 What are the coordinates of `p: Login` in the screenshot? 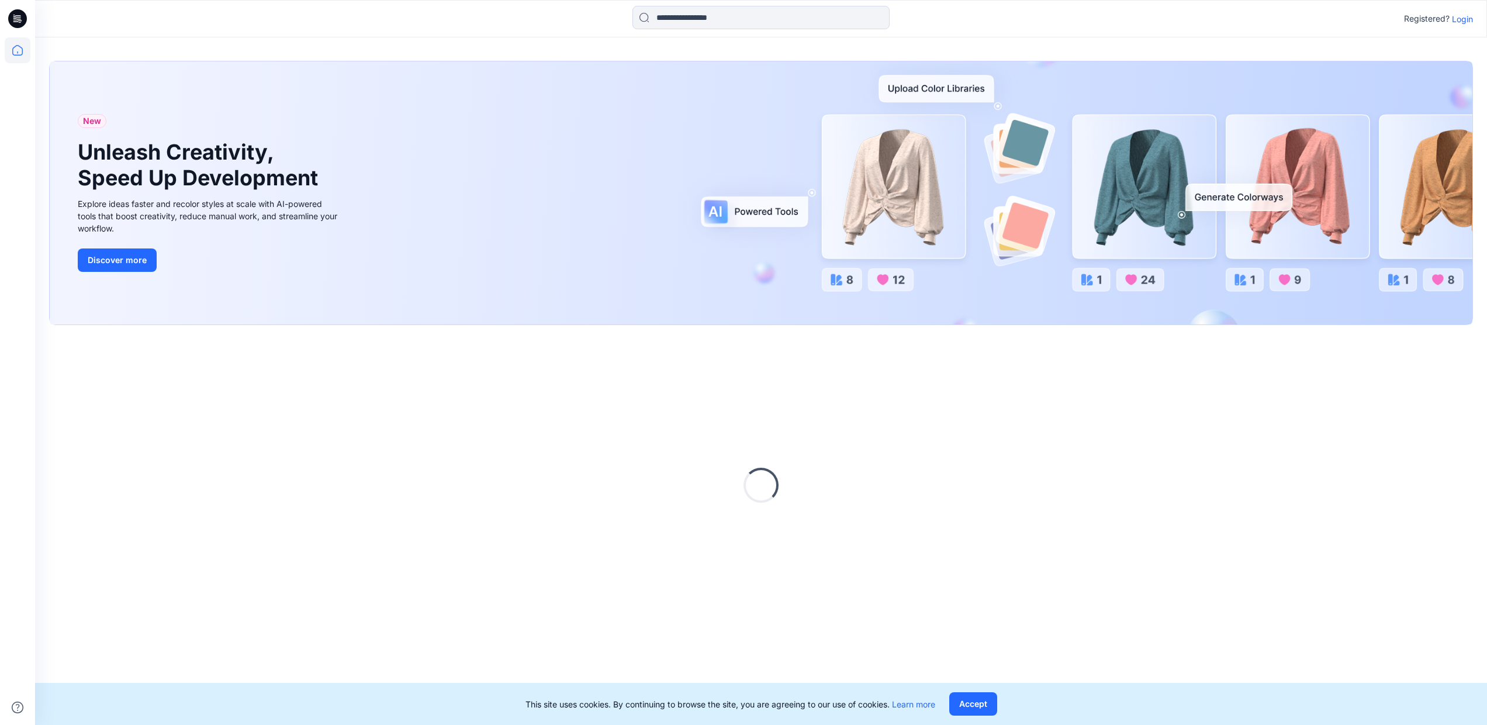 It's located at (1463, 19).